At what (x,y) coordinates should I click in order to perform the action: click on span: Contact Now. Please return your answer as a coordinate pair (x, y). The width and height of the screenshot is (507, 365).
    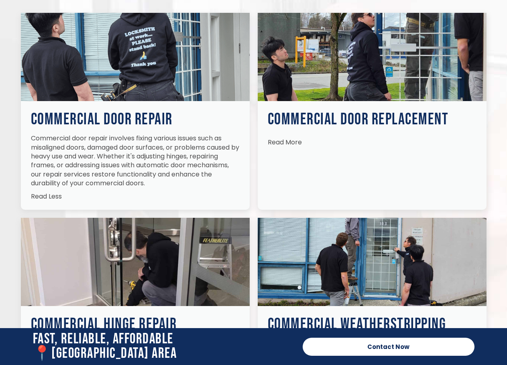
    Looking at the image, I should click on (388, 347).